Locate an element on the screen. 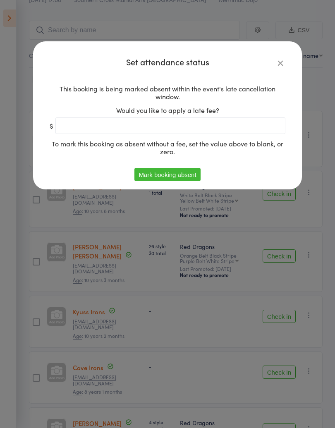  div: To mark this booking as absent without a fee, set the value above to blank, or zero. is located at coordinates (168, 148).